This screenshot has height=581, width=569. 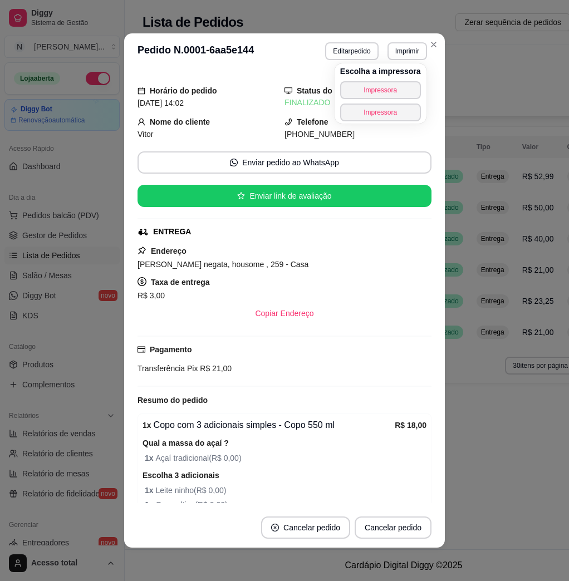 What do you see at coordinates (288, 91) in the screenshot?
I see `span: desktop` at bounding box center [288, 91].